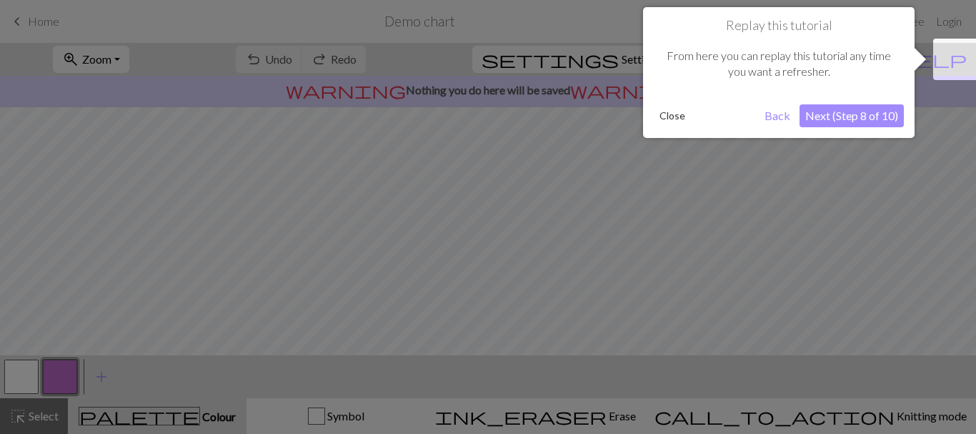 Image resolution: width=976 pixels, height=434 pixels. I want to click on div: Replay this tutorial, so click(779, 72).